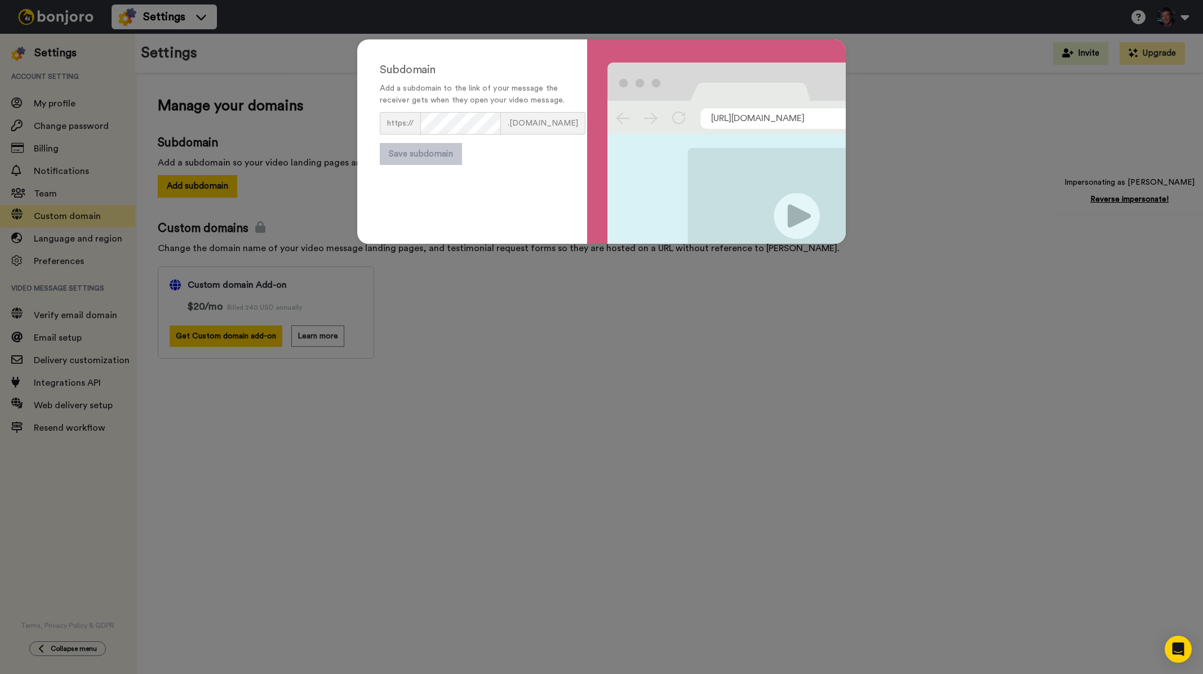  Describe the element at coordinates (731, 153) in the screenshot. I see `img: SubDomain_image.svg` at that location.